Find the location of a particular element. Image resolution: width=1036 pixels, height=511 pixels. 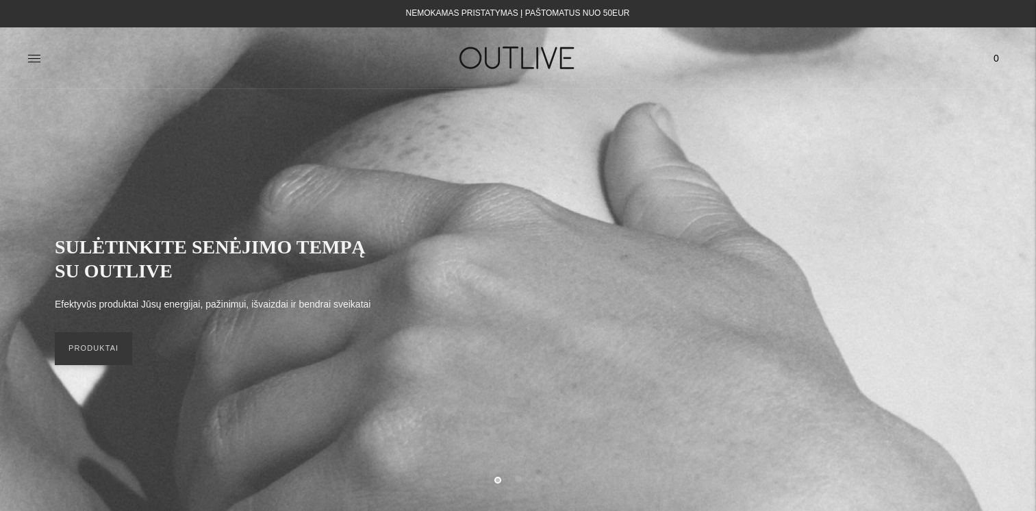

span: 0 is located at coordinates (996, 58).